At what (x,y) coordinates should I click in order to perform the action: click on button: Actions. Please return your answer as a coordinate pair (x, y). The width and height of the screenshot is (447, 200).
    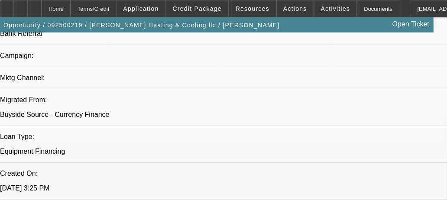
    Looking at the image, I should click on (295, 9).